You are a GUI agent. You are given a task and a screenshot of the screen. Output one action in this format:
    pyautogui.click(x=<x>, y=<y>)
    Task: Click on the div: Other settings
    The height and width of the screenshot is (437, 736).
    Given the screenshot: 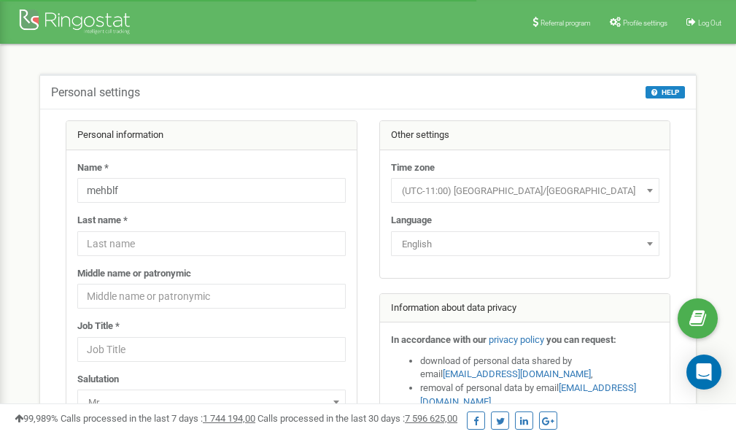 What is the action you would take?
    pyautogui.click(x=525, y=136)
    